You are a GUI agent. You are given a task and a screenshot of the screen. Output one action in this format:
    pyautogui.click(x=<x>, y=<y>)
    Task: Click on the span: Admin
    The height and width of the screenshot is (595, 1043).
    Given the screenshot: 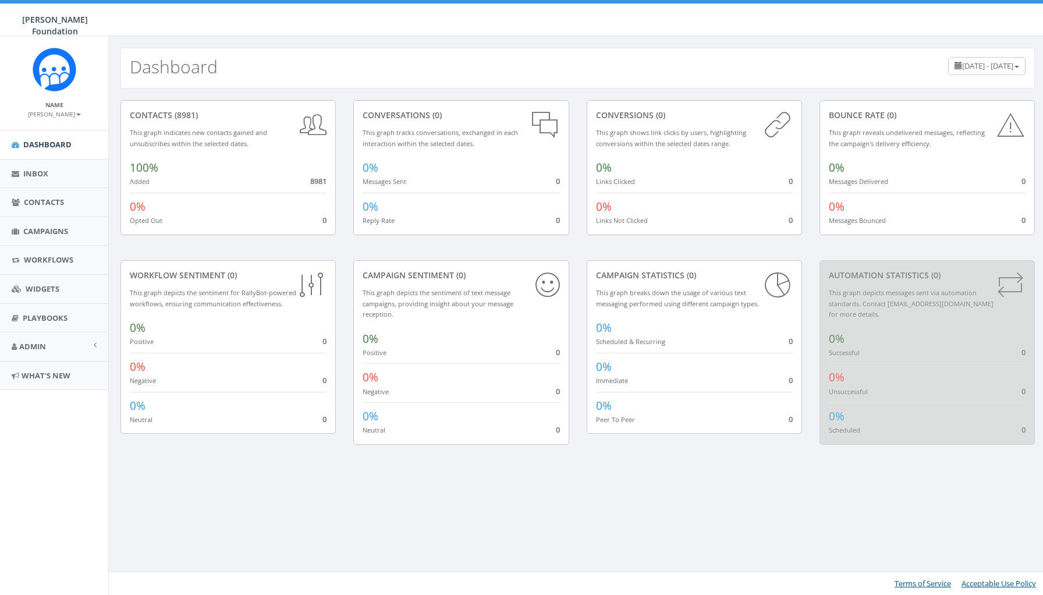 What is the action you would take?
    pyautogui.click(x=33, y=346)
    